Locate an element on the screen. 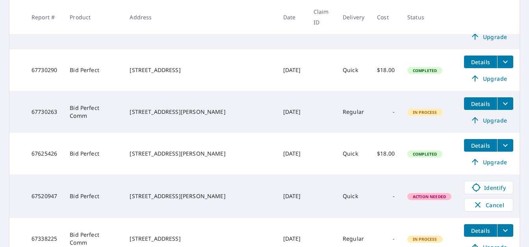  td: 67625426 is located at coordinates (44, 153).